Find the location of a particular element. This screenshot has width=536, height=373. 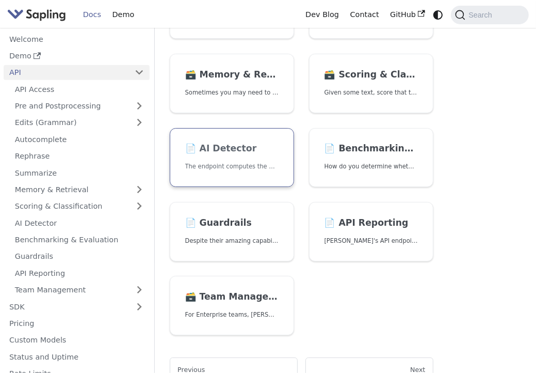

h2: Memory & Retrieval is located at coordinates (232, 75).